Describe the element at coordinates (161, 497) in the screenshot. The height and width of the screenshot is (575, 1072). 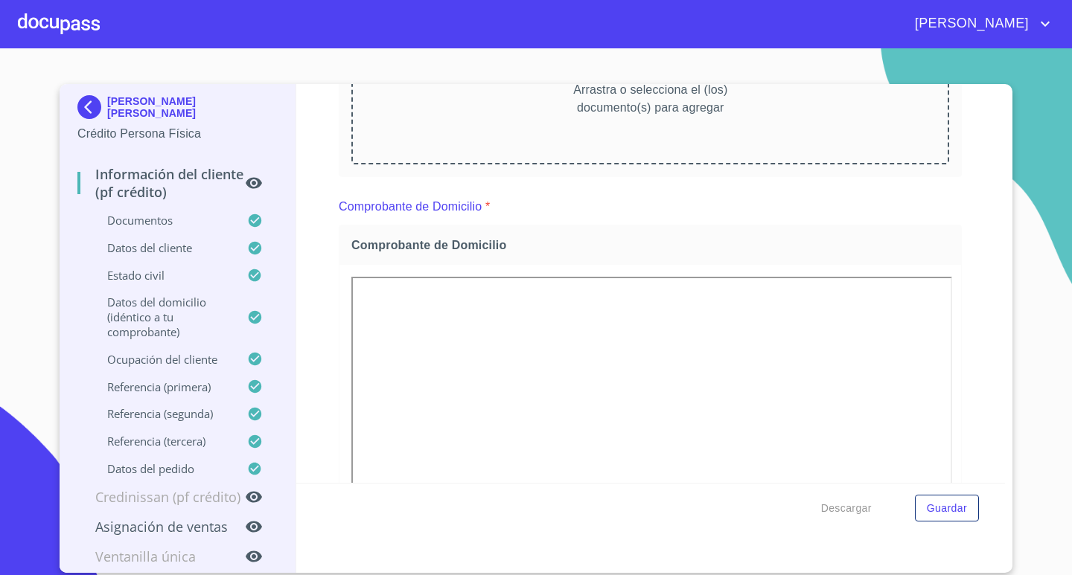
I see `p: Credinissan (PF crédito)` at that location.